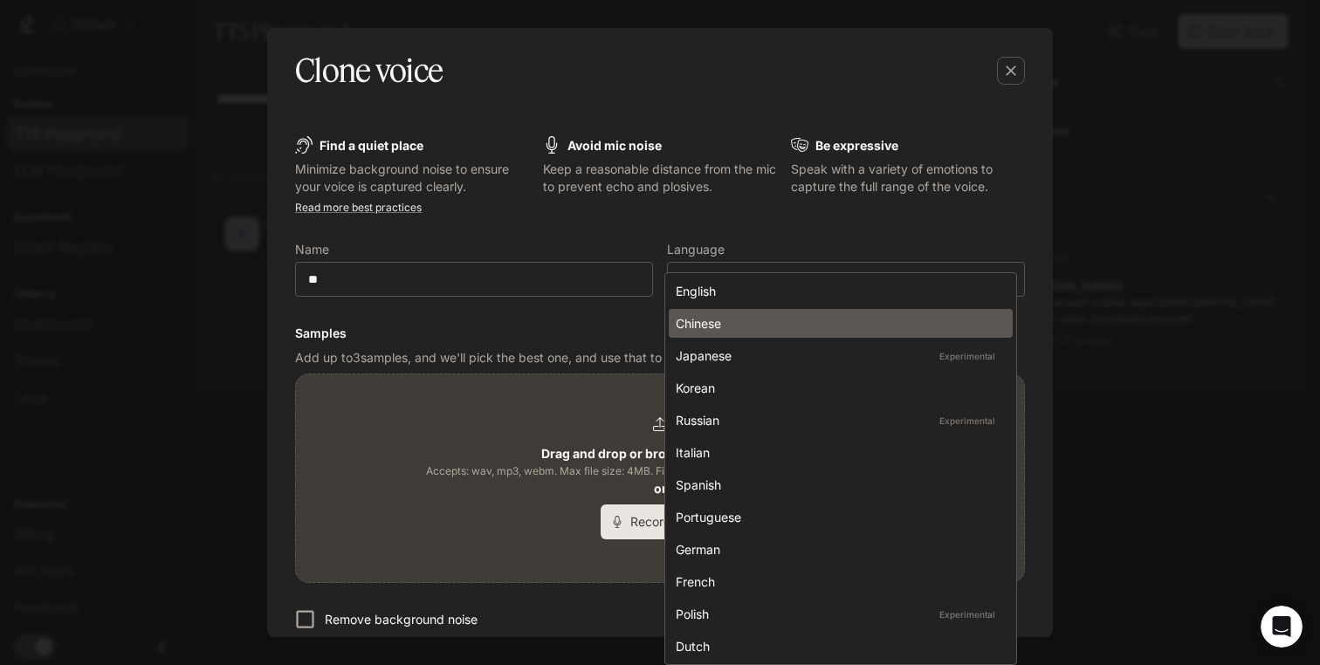 Image resolution: width=1320 pixels, height=665 pixels. I want to click on h1: Messages, so click(176, 23).